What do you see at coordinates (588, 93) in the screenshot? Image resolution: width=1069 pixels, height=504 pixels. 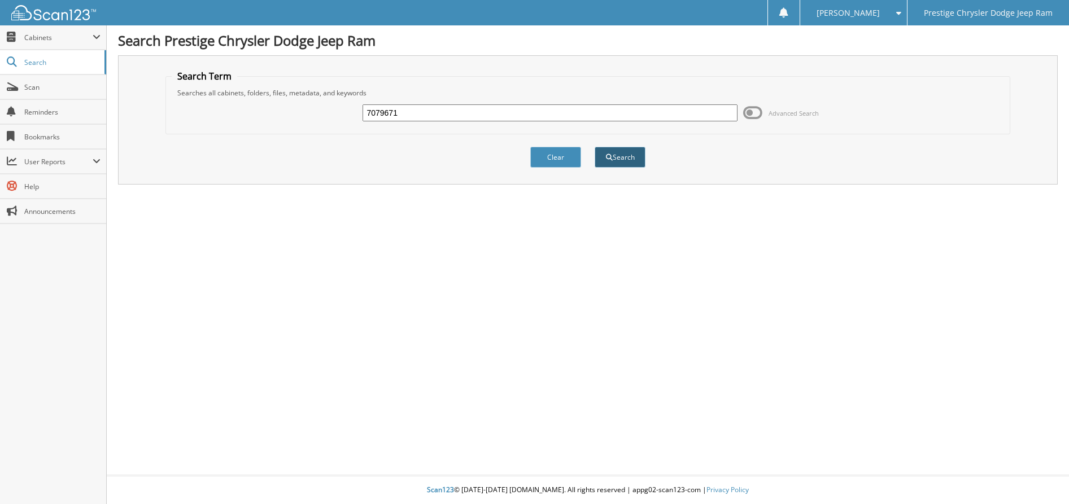 I see `div: Searches all cabinets, folders, files, metadata, and keywords` at bounding box center [588, 93].